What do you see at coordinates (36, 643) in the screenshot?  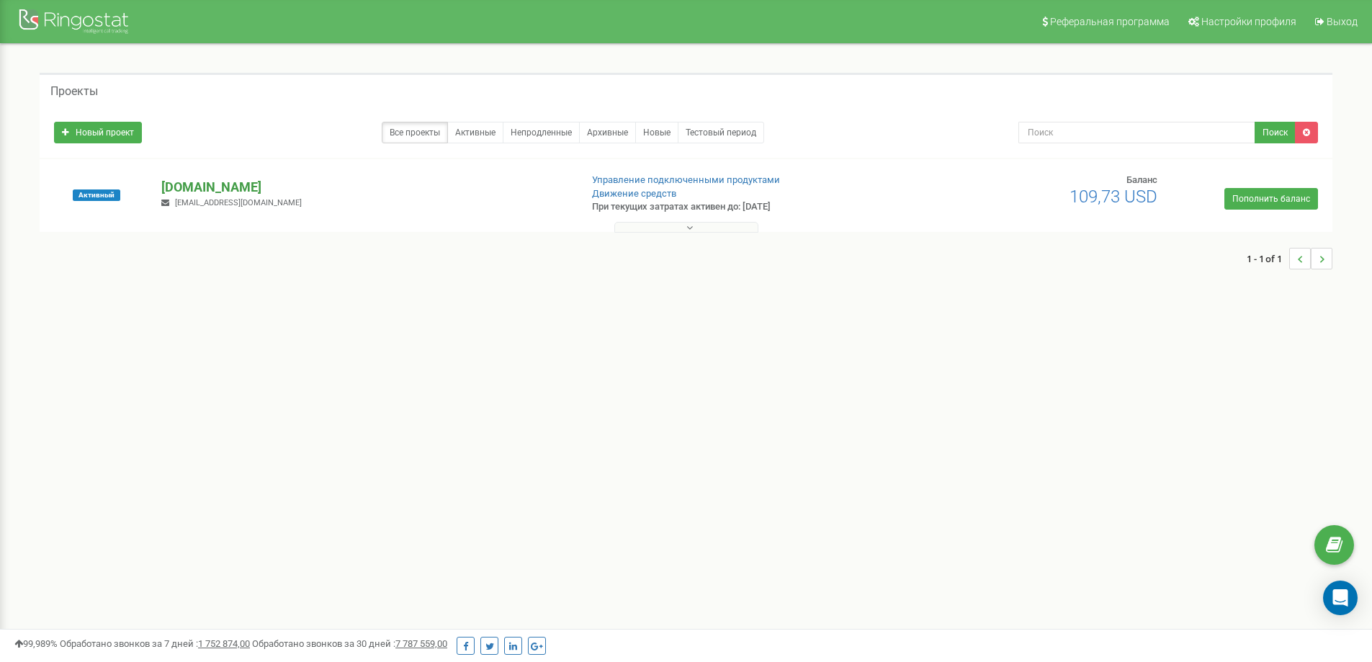 I see `span: 99,989%` at bounding box center [36, 643].